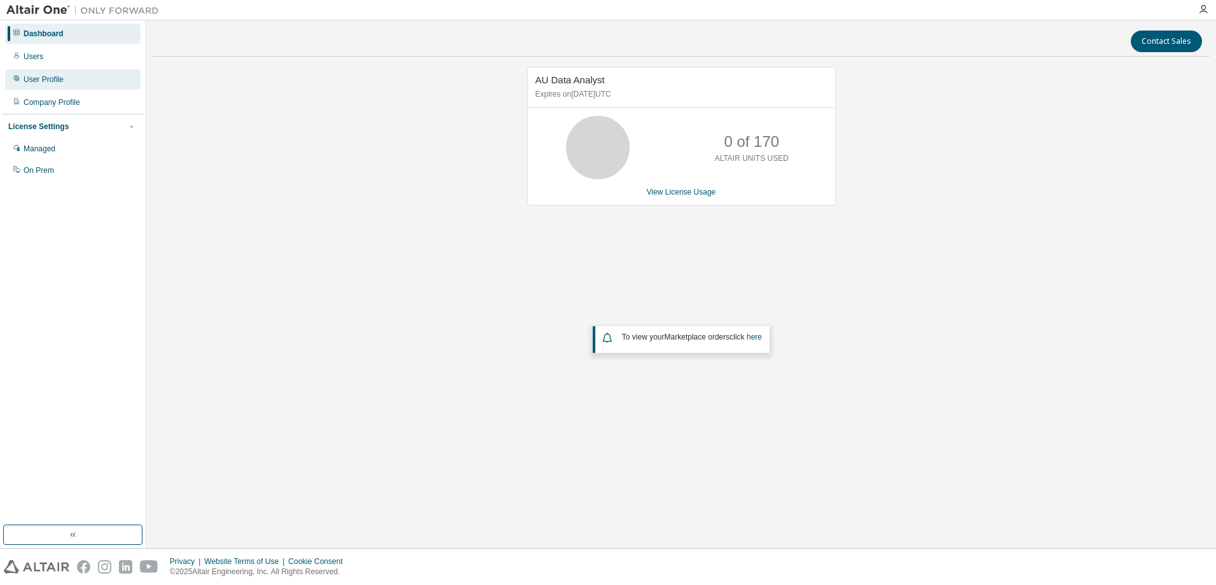  What do you see at coordinates (125, 567) in the screenshot?
I see `img: linkedin.svg` at bounding box center [125, 567].